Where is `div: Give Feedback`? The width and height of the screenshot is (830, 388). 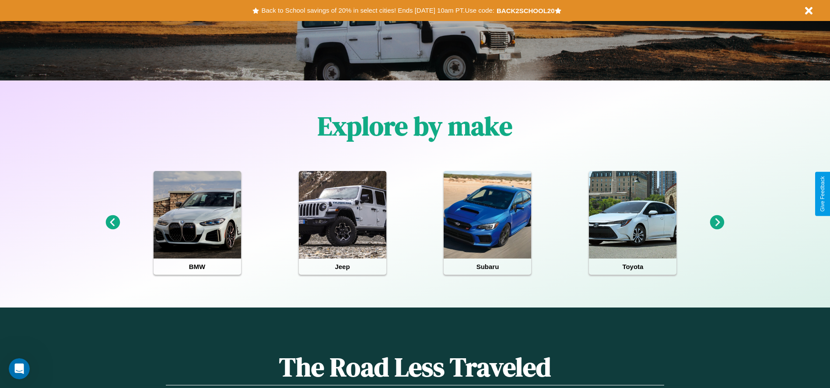
div: Give Feedback is located at coordinates (823, 194).